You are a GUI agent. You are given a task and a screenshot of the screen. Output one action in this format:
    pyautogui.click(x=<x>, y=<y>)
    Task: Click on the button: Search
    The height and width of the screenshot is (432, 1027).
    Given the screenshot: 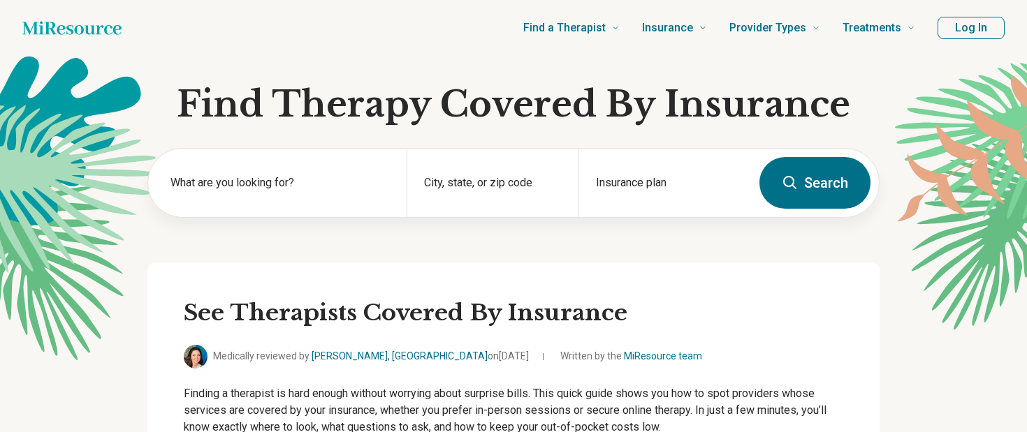 What is the action you would take?
    pyautogui.click(x=814, y=183)
    